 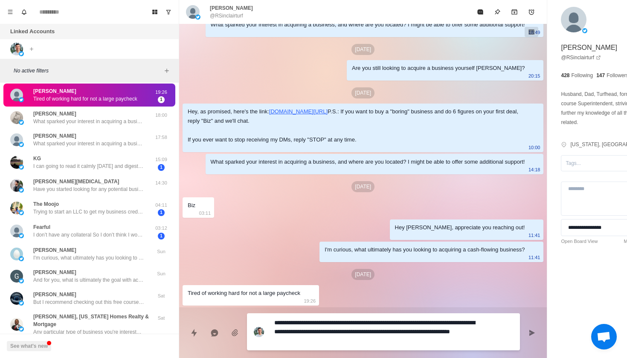 I want to click on p: I don’t have any collateral So I don’t think I would be SBA eligible, so click(x=89, y=235).